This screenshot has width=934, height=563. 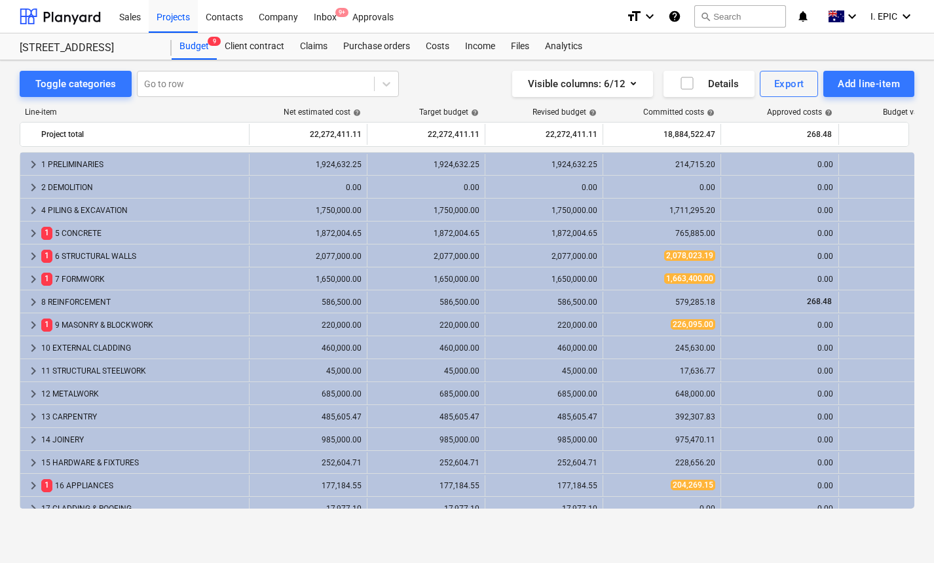 What do you see at coordinates (662, 302) in the screenshot?
I see `div: 579,285.18` at bounding box center [662, 302].